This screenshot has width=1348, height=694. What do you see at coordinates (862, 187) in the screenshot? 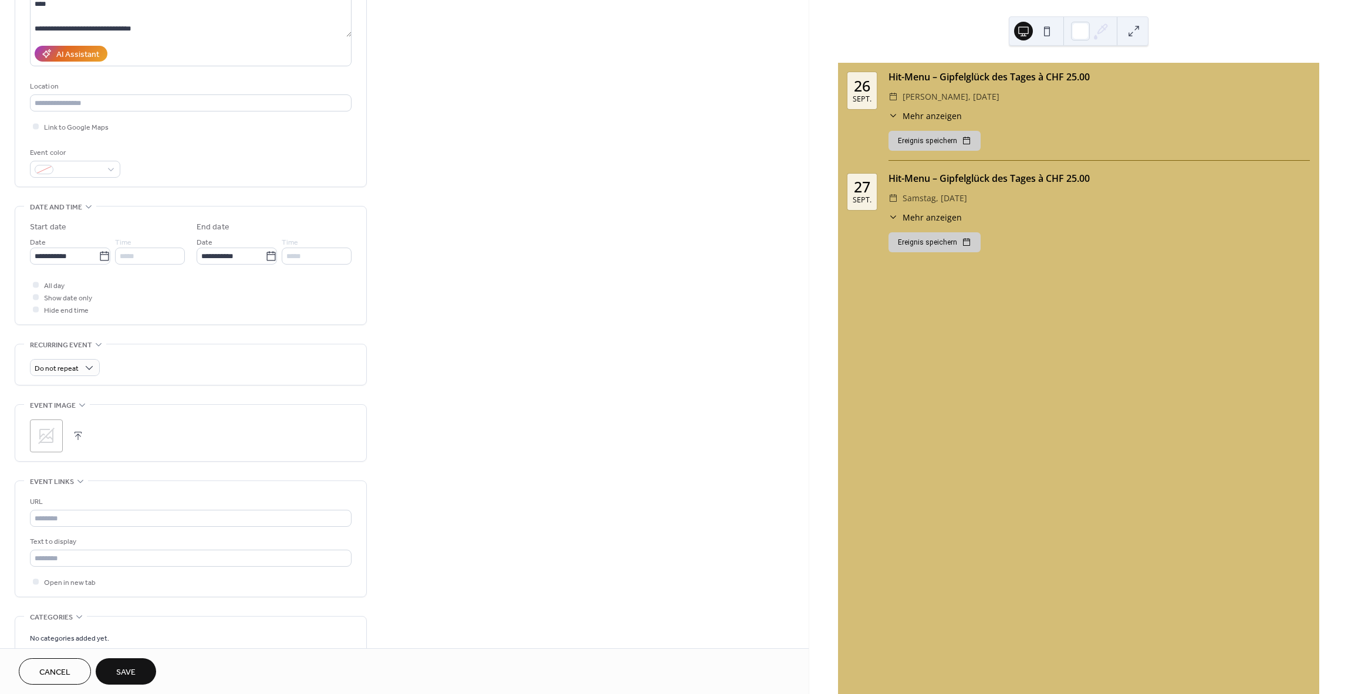
I see `div: 27` at bounding box center [862, 187].